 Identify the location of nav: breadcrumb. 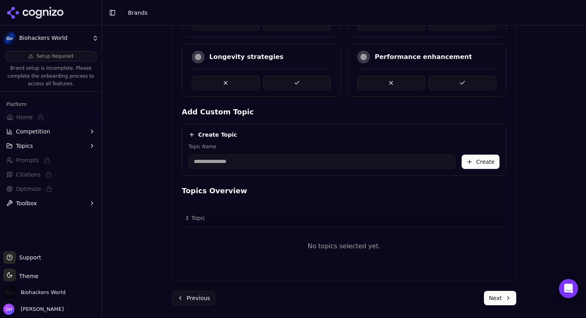
(138, 13).